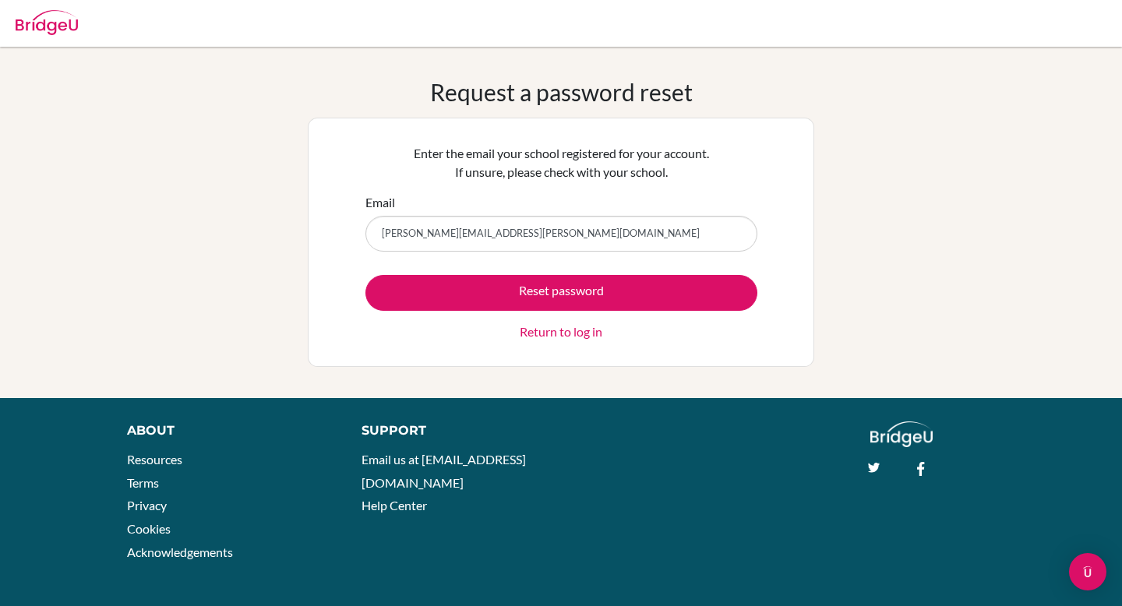 The image size is (1122, 606). I want to click on a: Resources, so click(154, 459).